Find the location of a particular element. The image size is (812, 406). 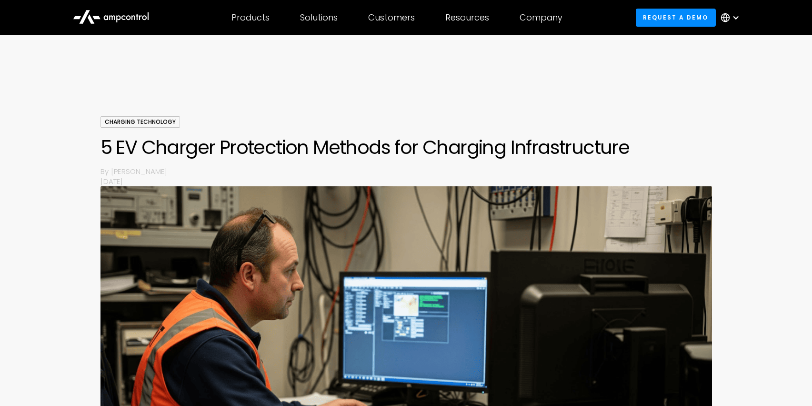

div: Charging Technology is located at coordinates (140, 122).